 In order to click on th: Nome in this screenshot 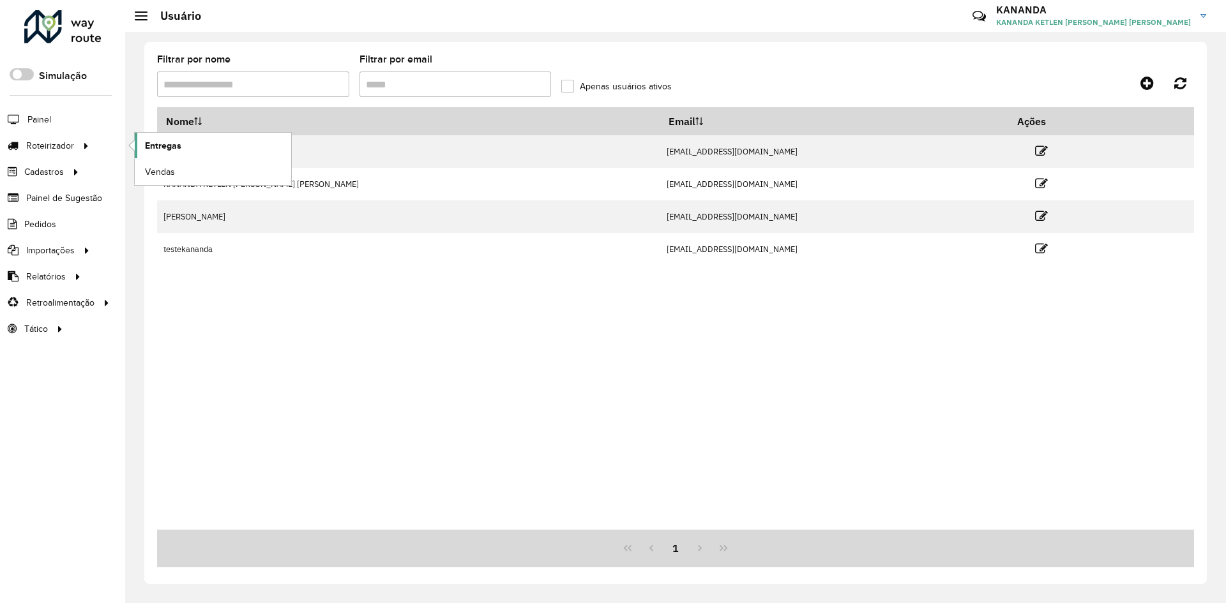, I will do `click(409, 121)`.